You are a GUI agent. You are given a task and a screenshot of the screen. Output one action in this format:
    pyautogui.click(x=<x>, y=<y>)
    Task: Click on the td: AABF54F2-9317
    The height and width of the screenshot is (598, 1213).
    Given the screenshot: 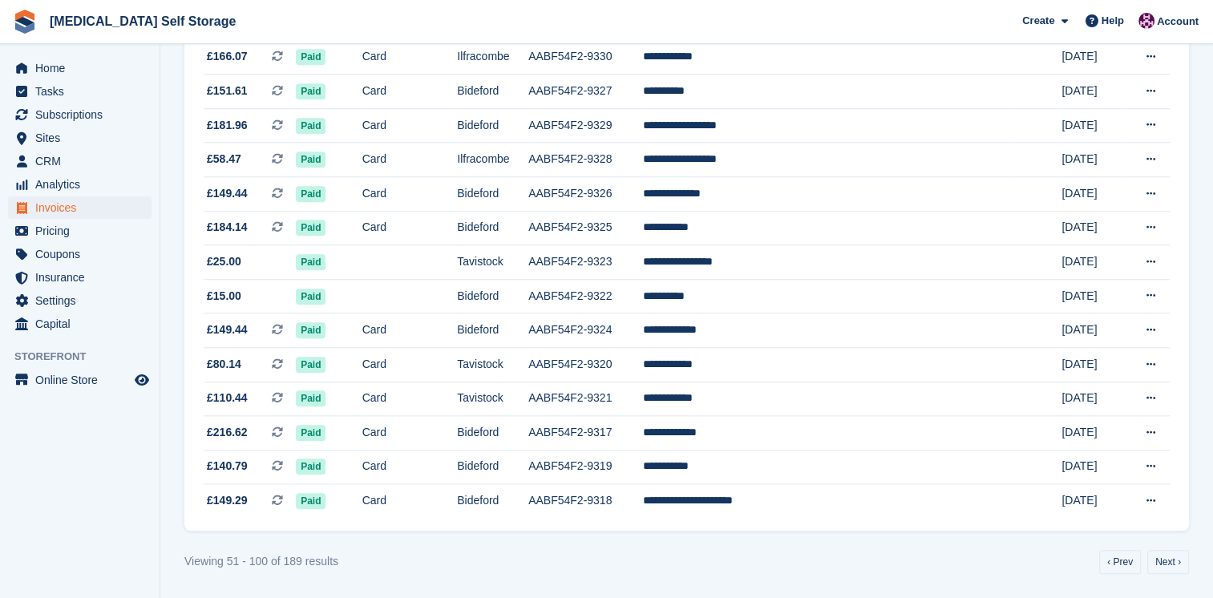 What is the action you would take?
    pyautogui.click(x=585, y=433)
    